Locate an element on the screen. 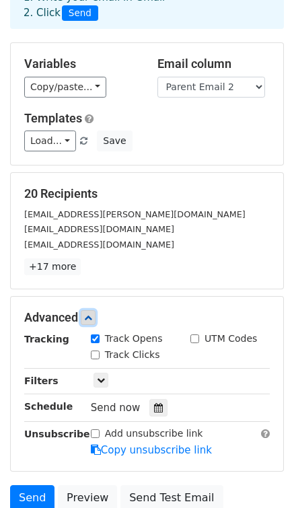 Image resolution: width=294 pixels, height=508 pixels. strong: Tracking is located at coordinates (46, 339).